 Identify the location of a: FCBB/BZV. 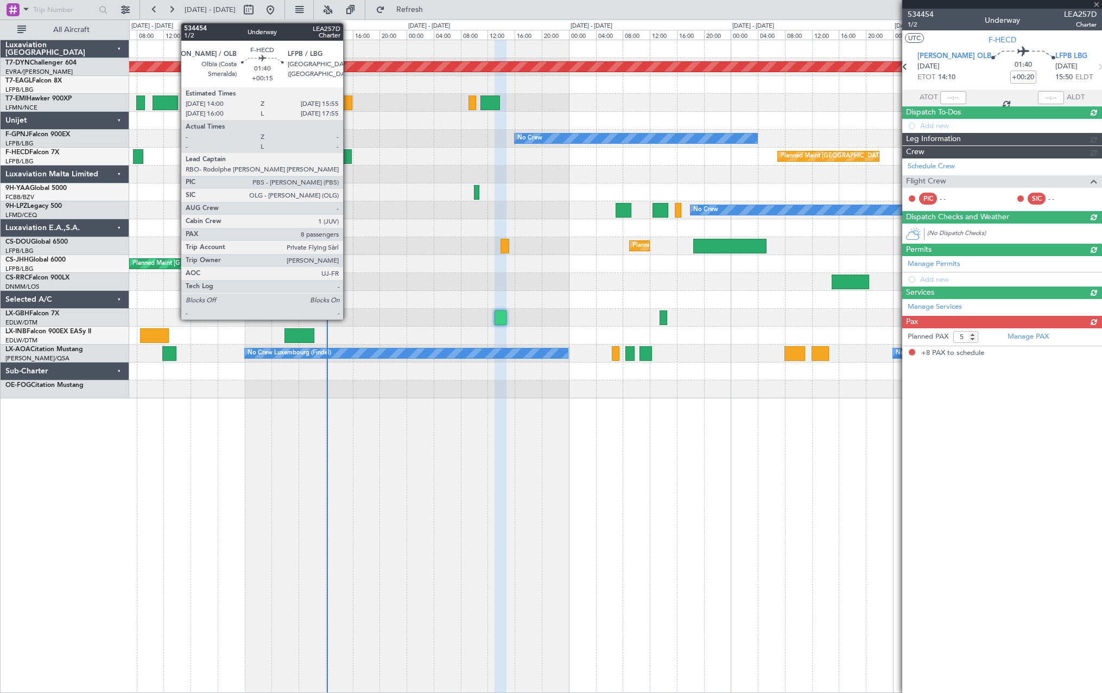
(20, 197).